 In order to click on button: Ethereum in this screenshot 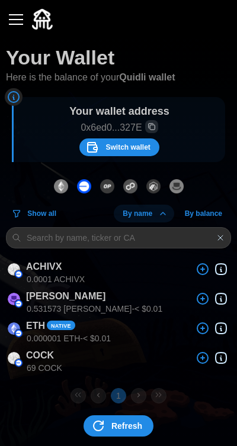, I will do `click(61, 186)`.